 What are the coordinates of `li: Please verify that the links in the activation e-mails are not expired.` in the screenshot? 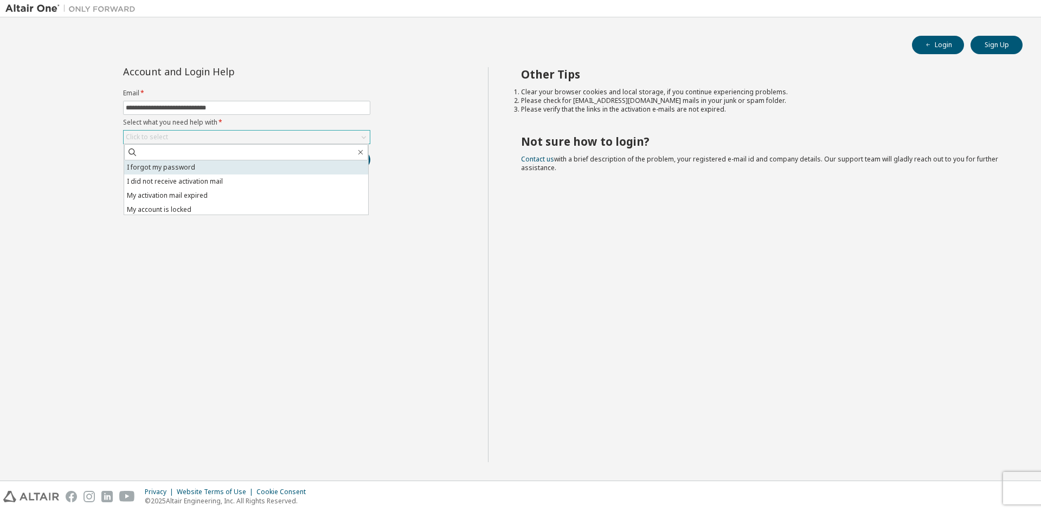 It's located at (762, 109).